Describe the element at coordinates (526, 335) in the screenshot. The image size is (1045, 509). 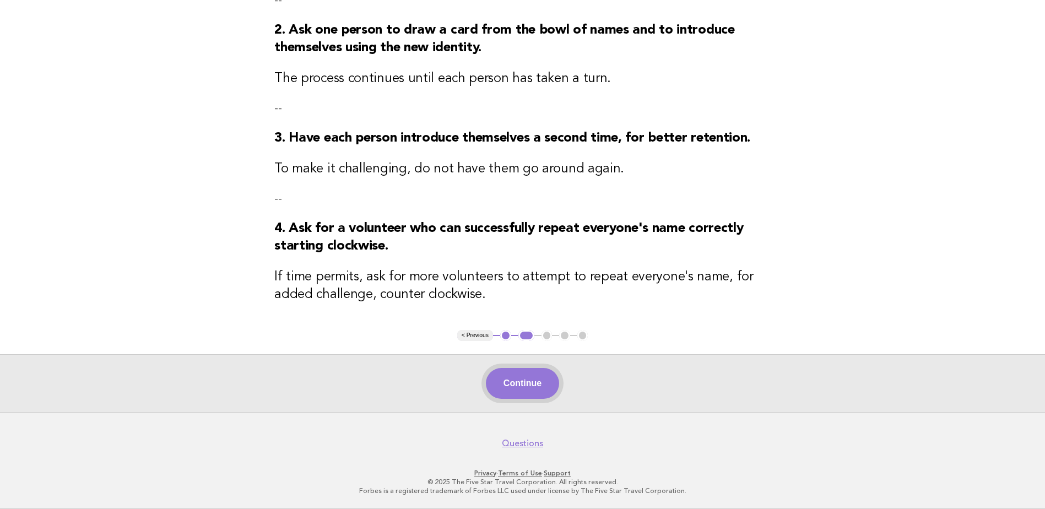
I see `button: 2` at that location.